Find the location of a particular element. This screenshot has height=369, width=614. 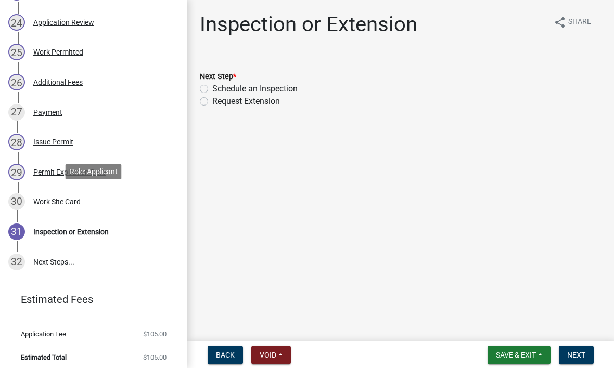

div: Payment is located at coordinates (48, 113).